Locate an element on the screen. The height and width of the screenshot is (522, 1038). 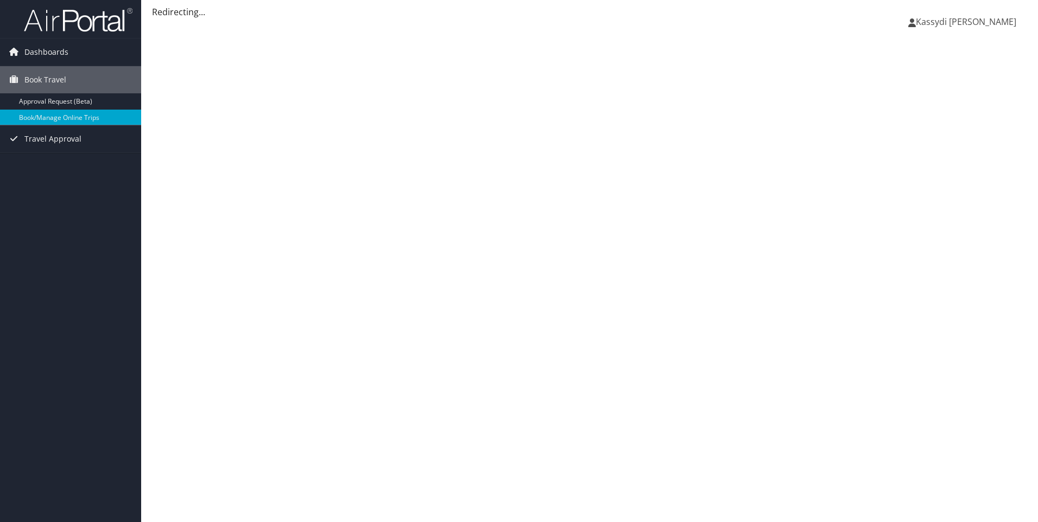
div: Redirecting... is located at coordinates (590, 12).